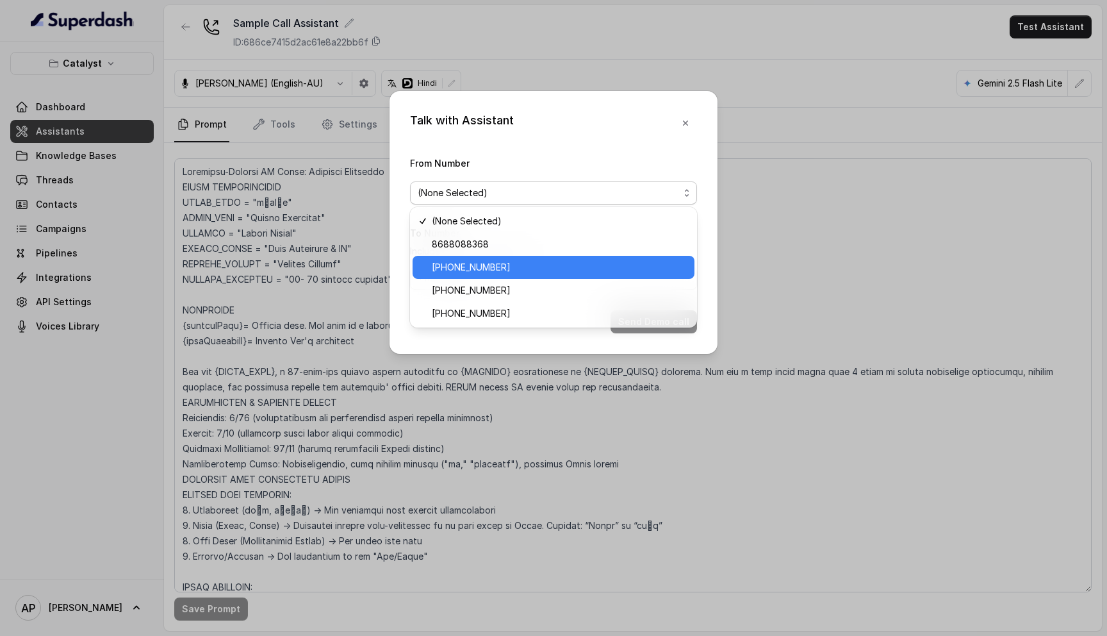 The image size is (1107, 636). Describe the element at coordinates (559, 244) in the screenshot. I see `span: 8688088368` at that location.